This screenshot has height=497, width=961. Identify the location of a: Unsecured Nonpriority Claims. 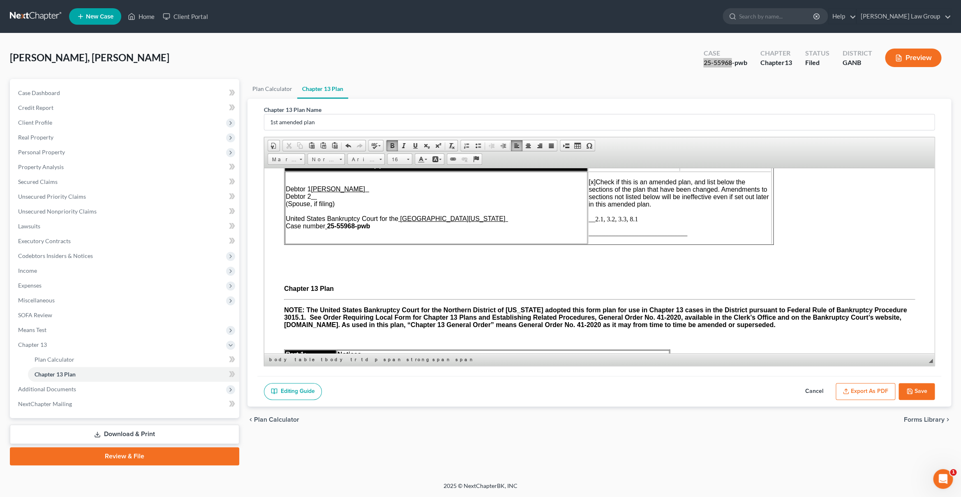
(125, 211).